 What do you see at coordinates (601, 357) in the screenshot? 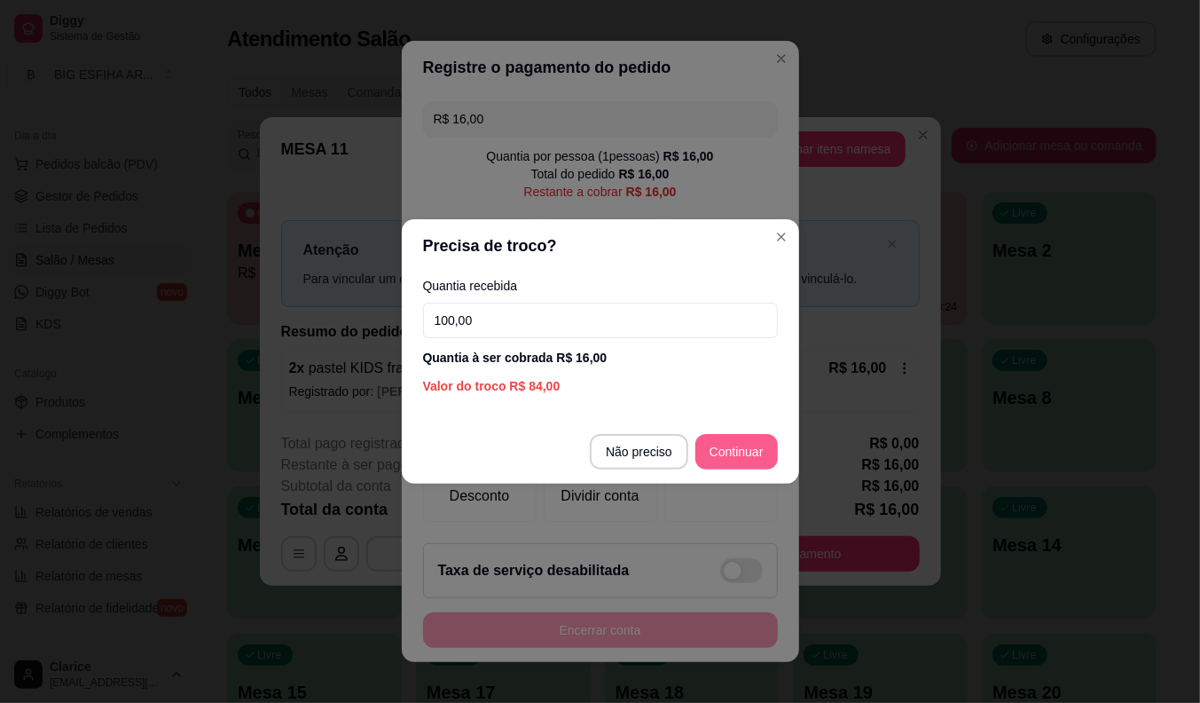
I see `div: Quantia à ser cobrada R$ 16,00` at bounding box center [601, 357].